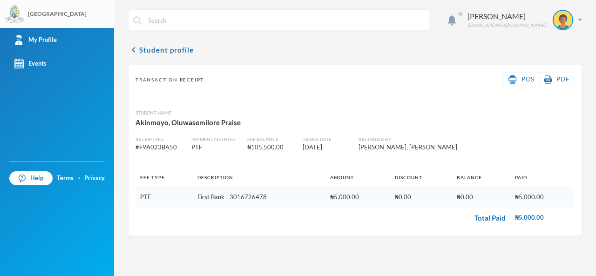 The width and height of the screenshot is (596, 276). Describe the element at coordinates (528, 79) in the screenshot. I see `span: POS` at that location.